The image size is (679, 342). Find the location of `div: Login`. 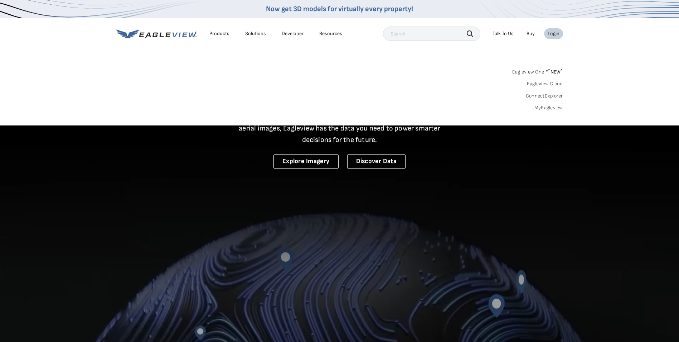

div: Login is located at coordinates (554, 34).